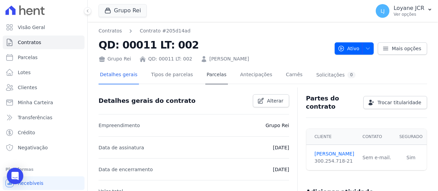 The image size is (438, 191). What do you see at coordinates (402, 49) in the screenshot?
I see `a: Mais opções` at bounding box center [402, 49].